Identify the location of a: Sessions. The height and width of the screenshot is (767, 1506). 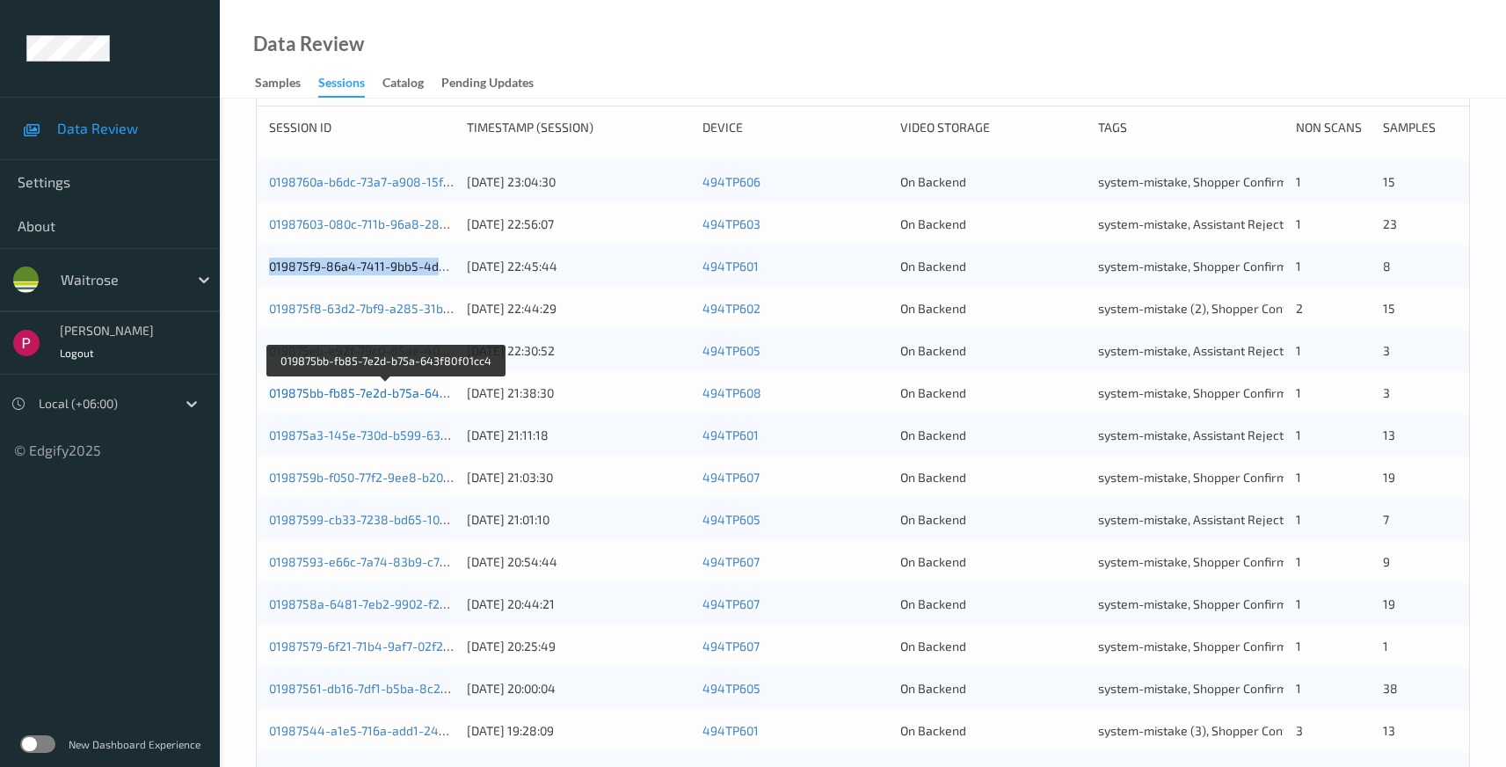
(350, 84).